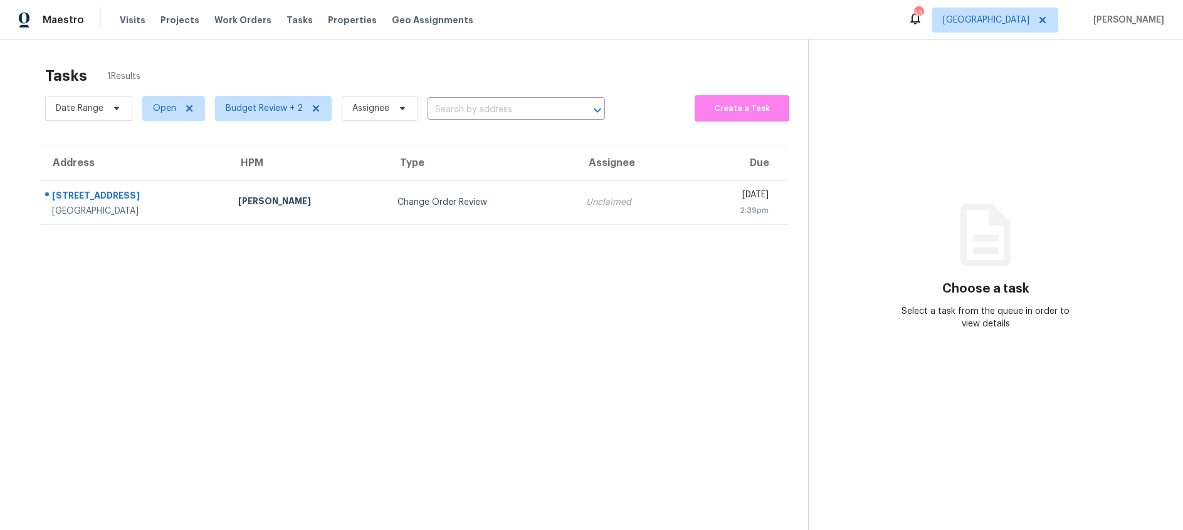 This screenshot has height=530, width=1183. Describe the element at coordinates (499, 110) in the screenshot. I see `input: Search by address` at that location.